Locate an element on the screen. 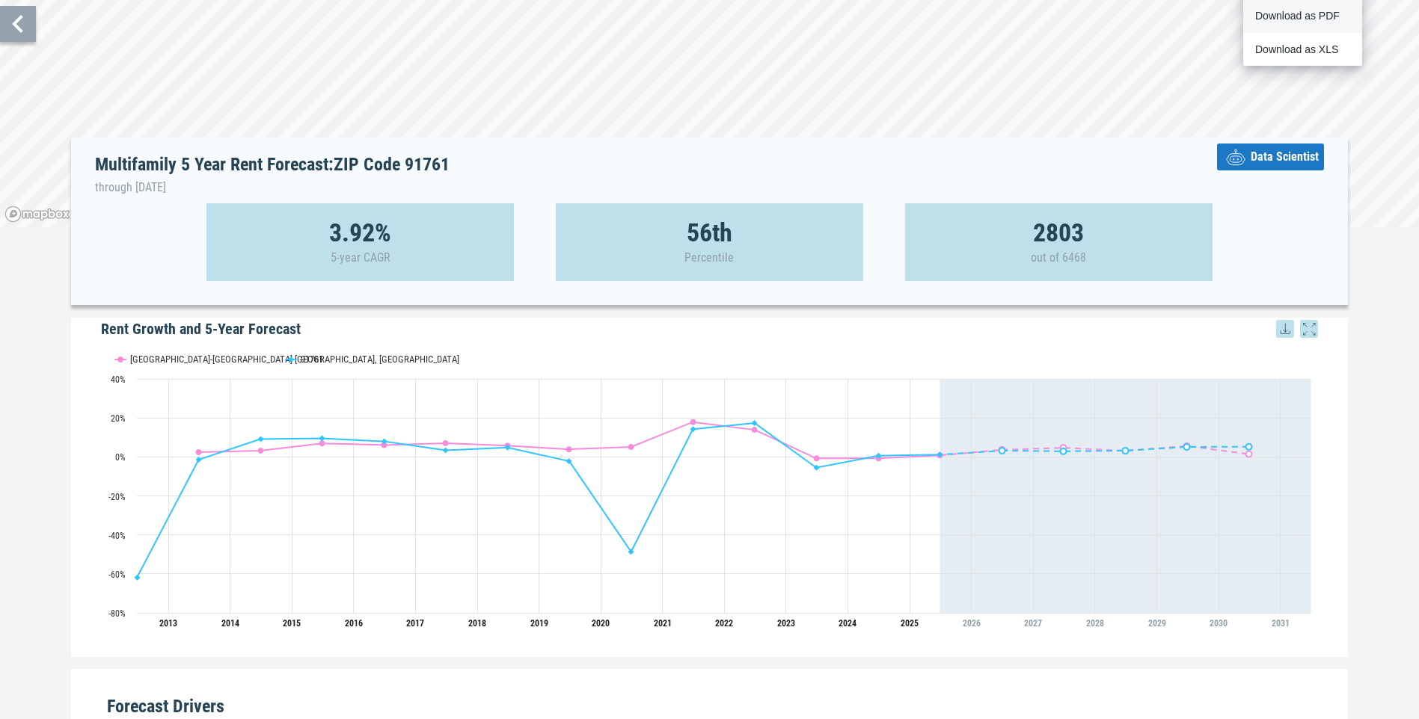  text: -60% is located at coordinates (117, 575).